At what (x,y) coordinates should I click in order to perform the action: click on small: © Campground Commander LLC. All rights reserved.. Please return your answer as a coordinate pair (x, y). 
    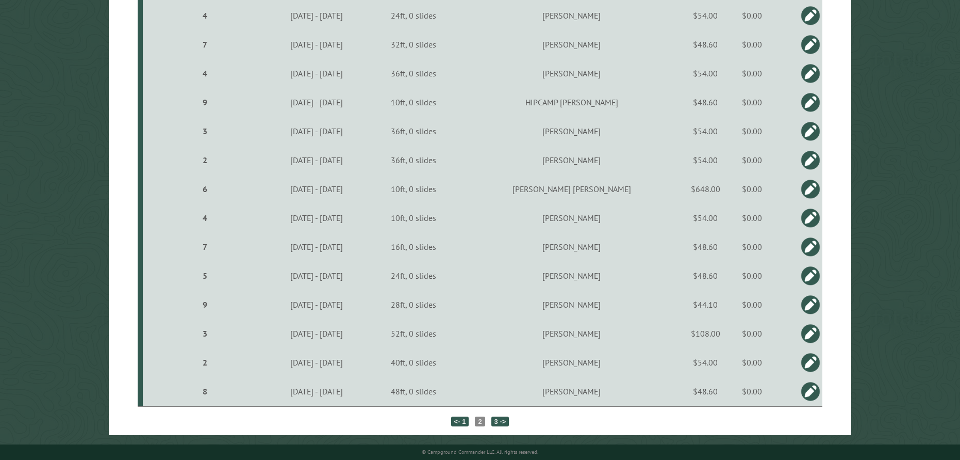
    Looking at the image, I should click on (480, 451).